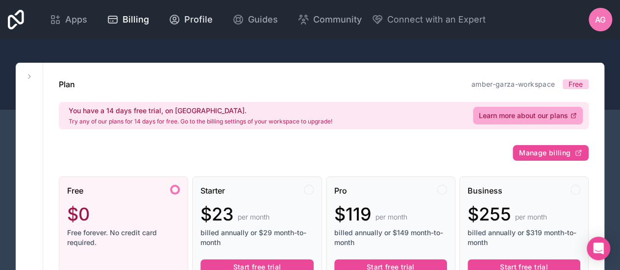 The image size is (620, 270). Describe the element at coordinates (78, 214) in the screenshot. I see `span: $0` at that location.